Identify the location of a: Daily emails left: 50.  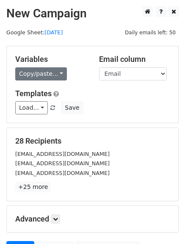
(151, 32).